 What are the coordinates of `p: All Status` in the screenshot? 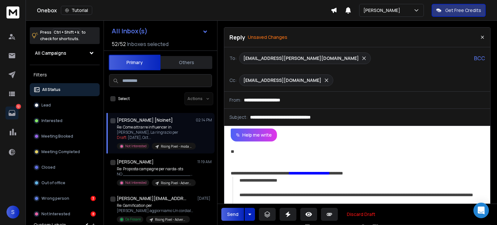 It's located at (51, 90).